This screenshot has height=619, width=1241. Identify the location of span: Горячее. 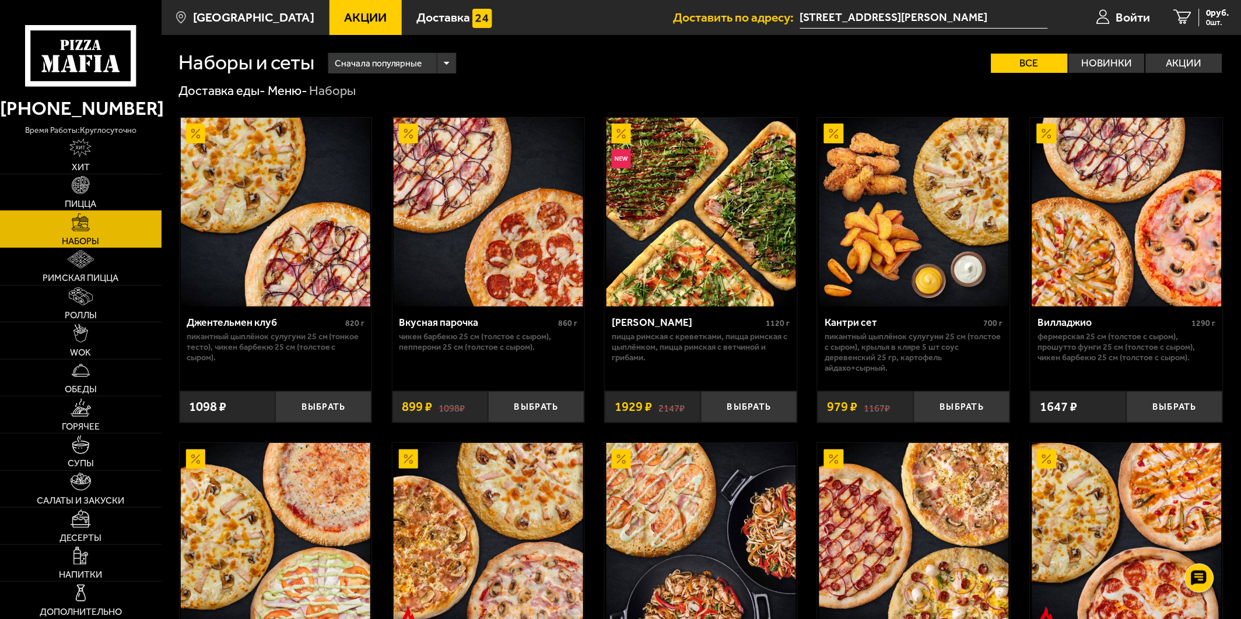
(80, 427).